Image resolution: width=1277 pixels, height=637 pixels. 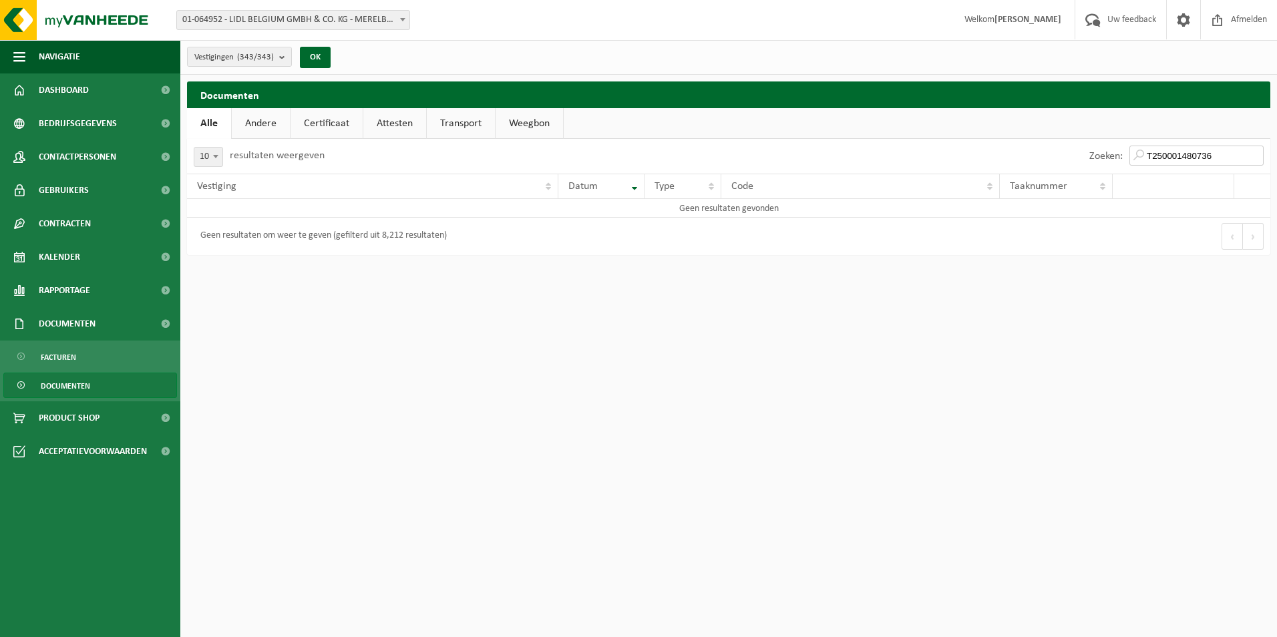 I want to click on span: Dashboard, so click(x=63, y=90).